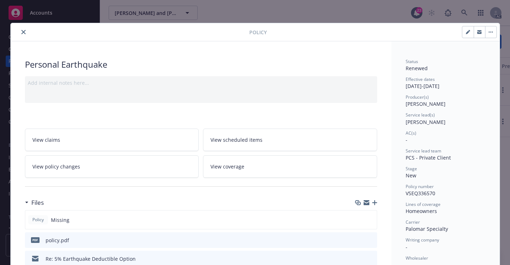 This screenshot has width=510, height=265. Describe the element at coordinates (237, 140) in the screenshot. I see `span: View scheduled items` at that location.